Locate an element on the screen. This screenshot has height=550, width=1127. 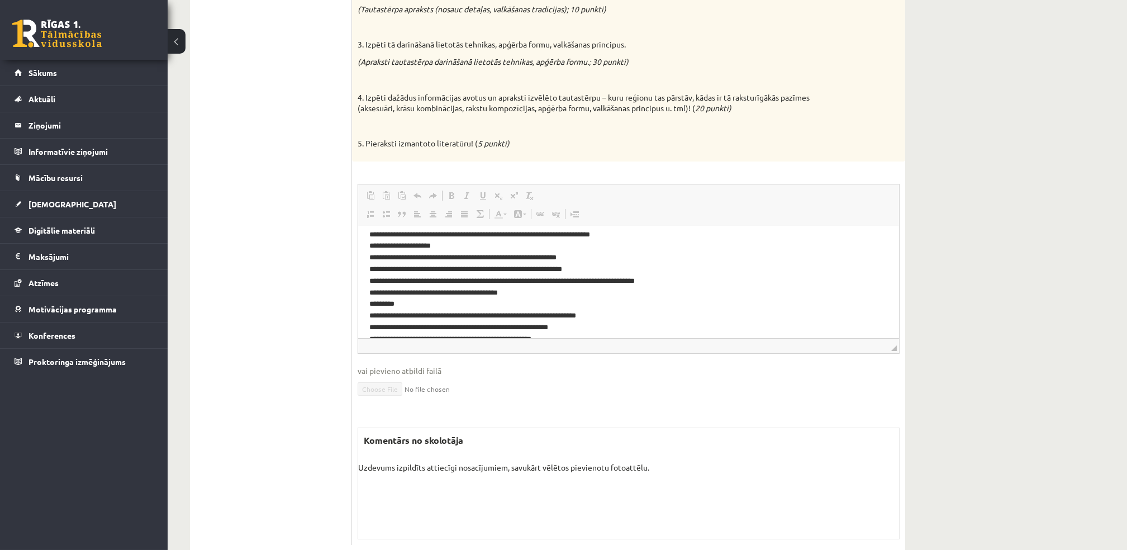
a: Math is located at coordinates (480, 214).